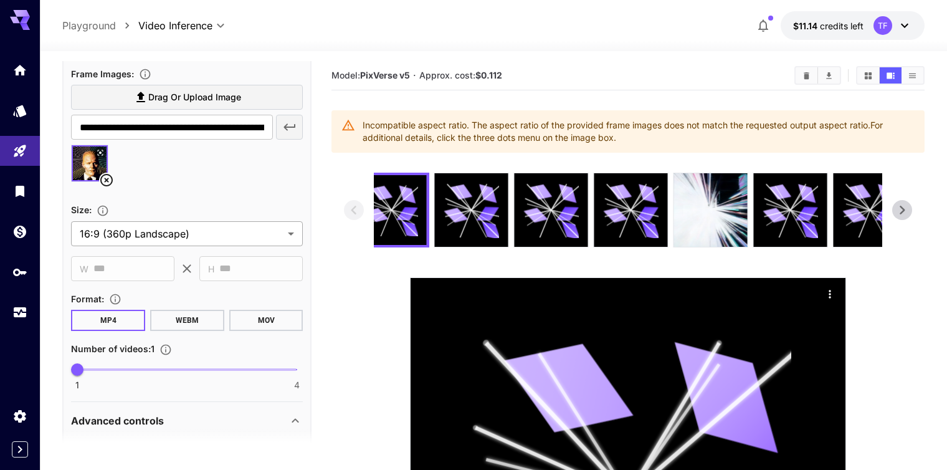 This screenshot has width=947, height=470. What do you see at coordinates (20, 449) in the screenshot?
I see `div: Expand sidebar` at bounding box center [20, 449].